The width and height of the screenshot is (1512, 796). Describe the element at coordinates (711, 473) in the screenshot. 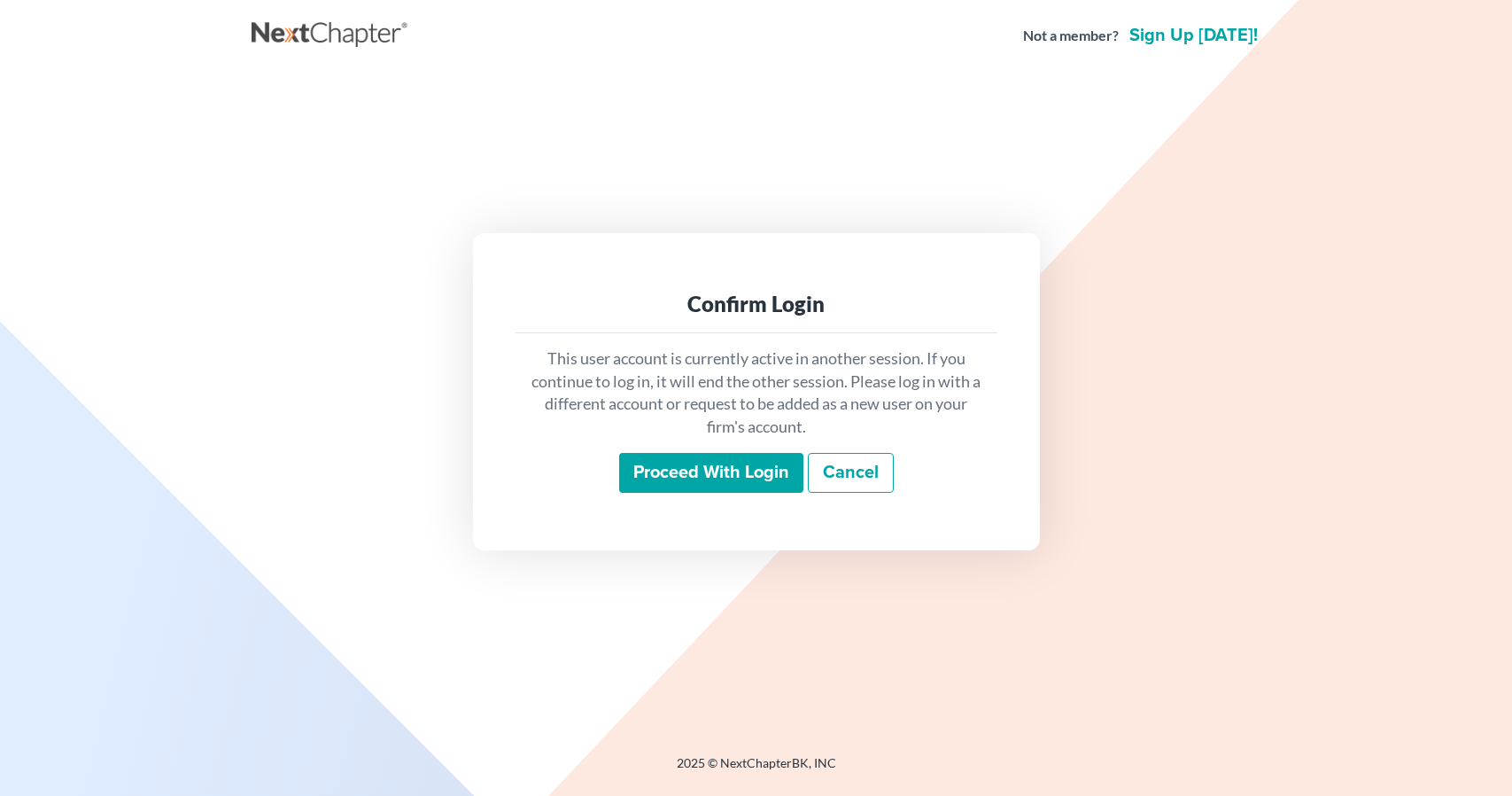

I see `input: Proceed with login` at that location.